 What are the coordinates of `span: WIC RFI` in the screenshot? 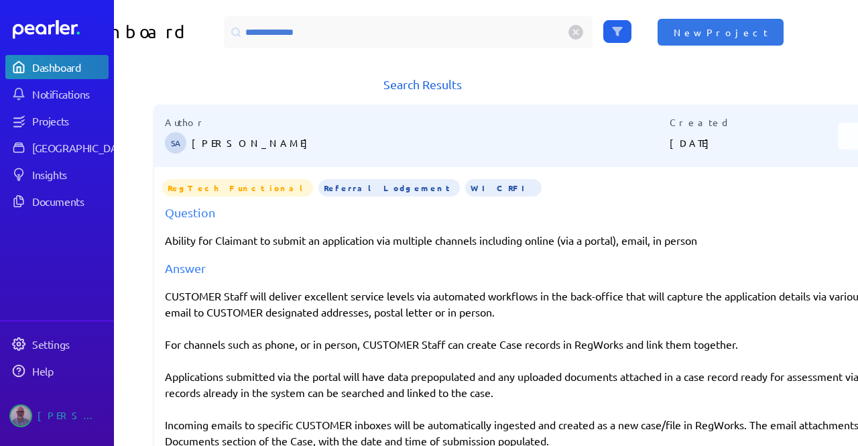 It's located at (503, 188).